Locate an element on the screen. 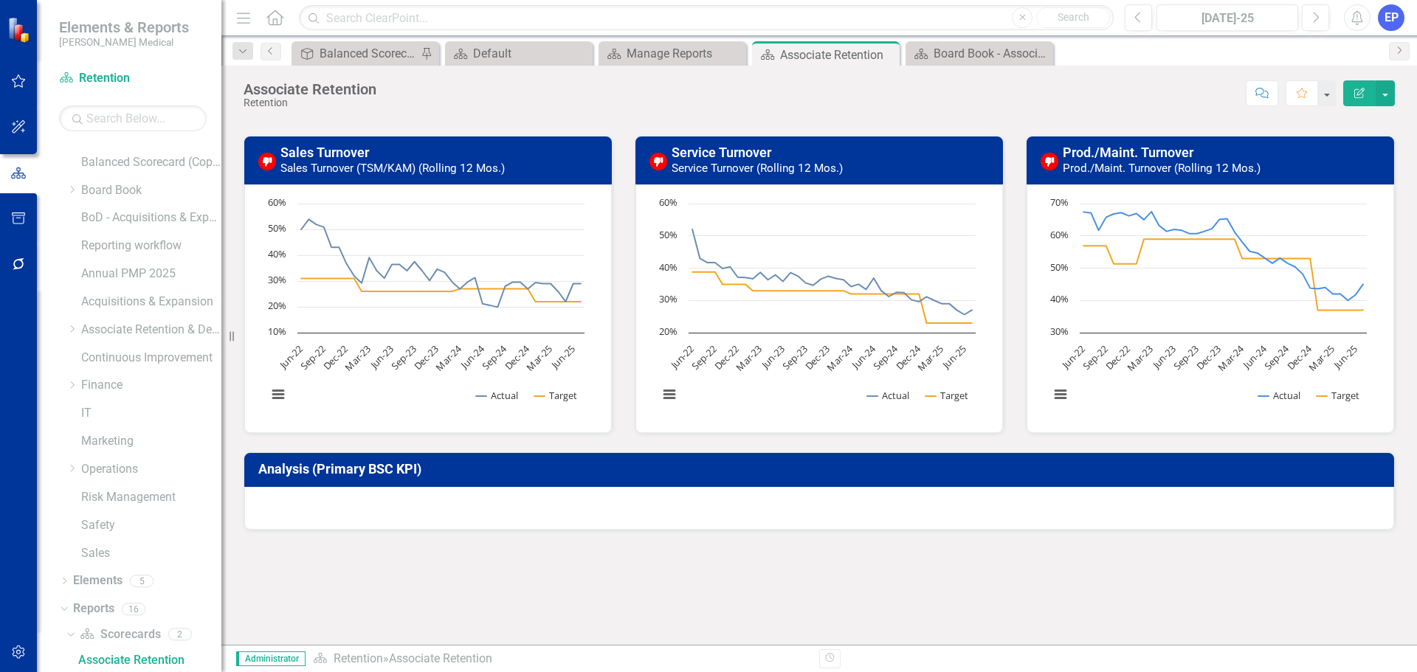  div: 2 is located at coordinates (180, 635).